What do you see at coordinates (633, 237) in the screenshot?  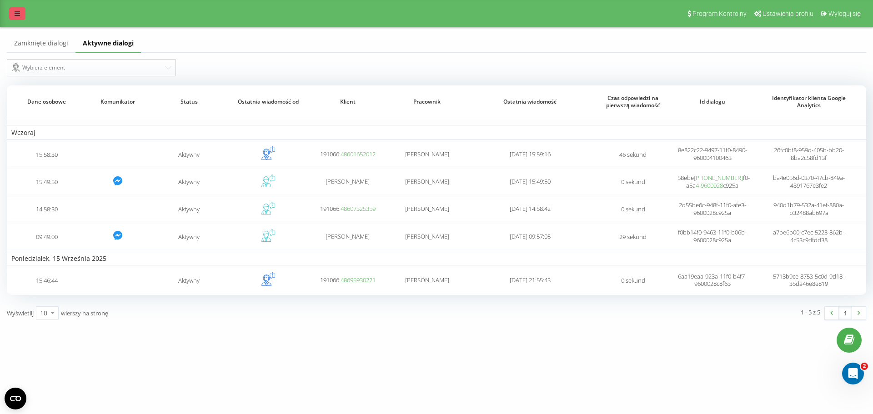 I see `font: 29 sekund` at bounding box center [633, 237].